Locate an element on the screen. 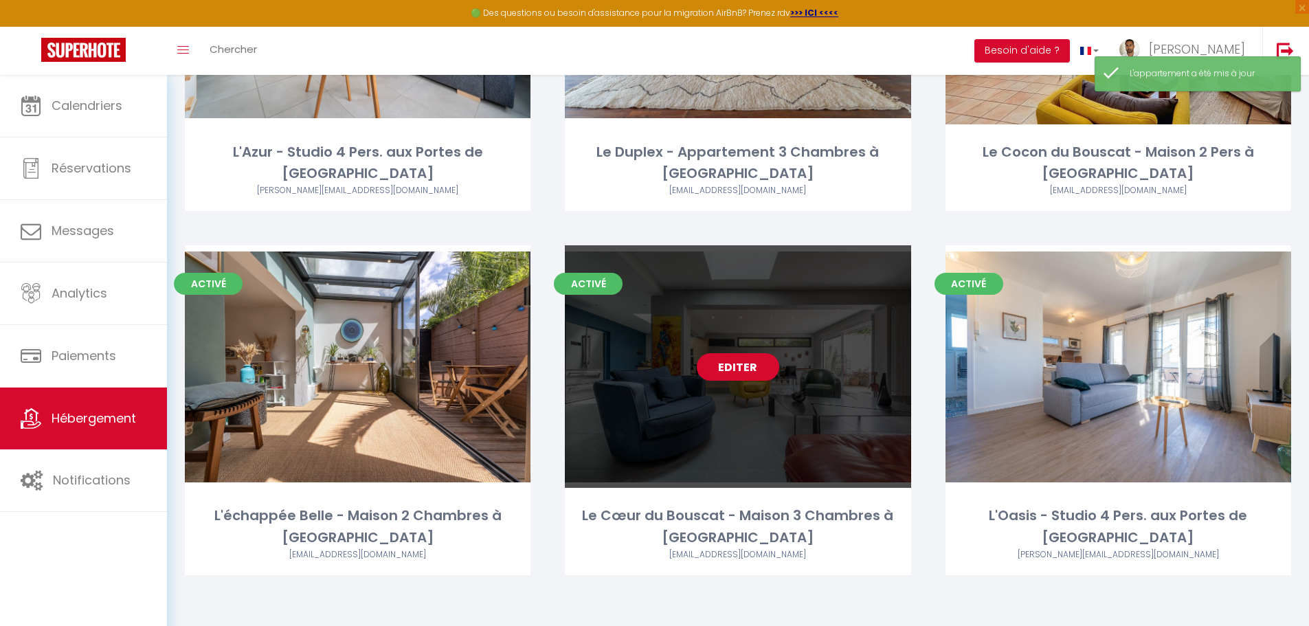  span: Calendriers is located at coordinates (87, 105).